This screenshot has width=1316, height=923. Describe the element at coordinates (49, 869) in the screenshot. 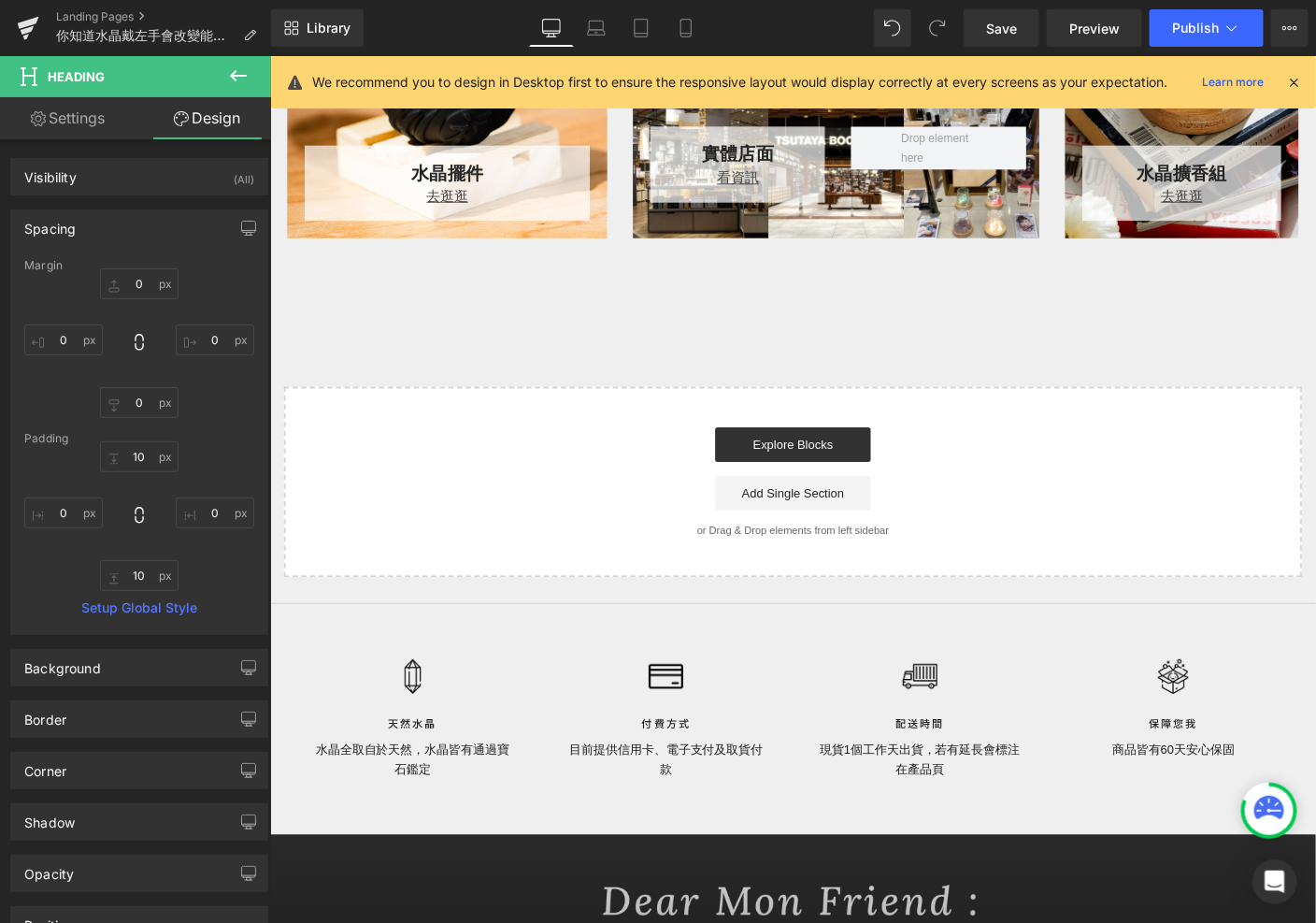

I see `div: Opacity` at that location.